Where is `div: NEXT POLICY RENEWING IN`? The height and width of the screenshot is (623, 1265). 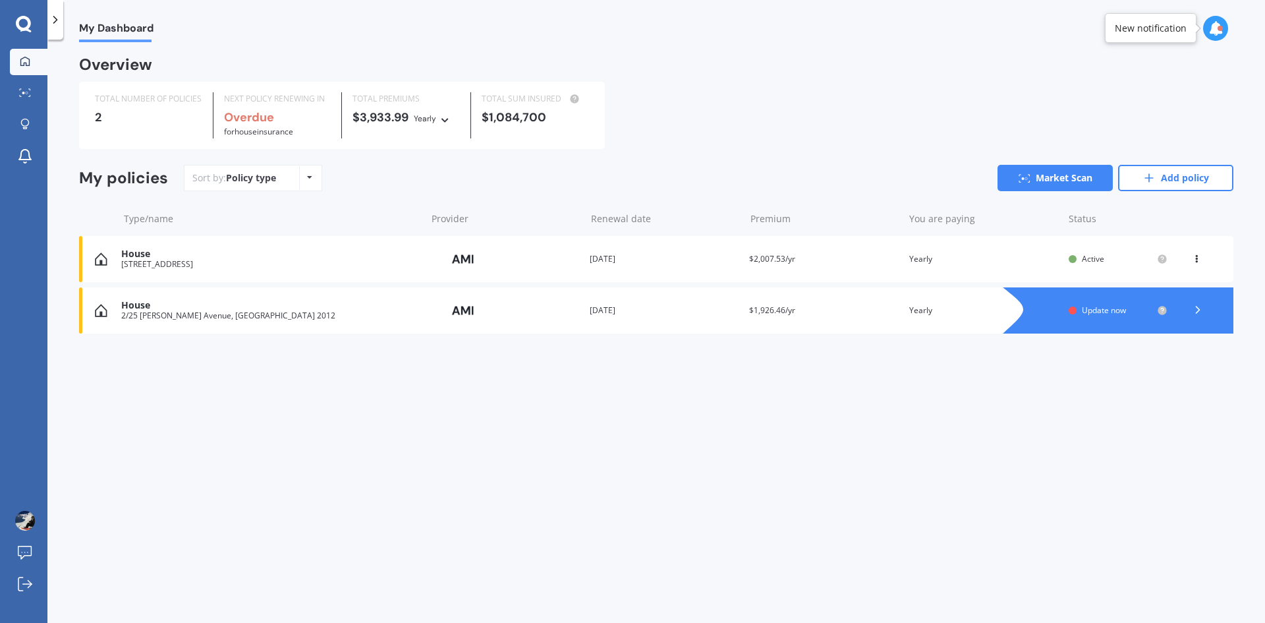
div: NEXT POLICY RENEWING IN is located at coordinates (277, 99).